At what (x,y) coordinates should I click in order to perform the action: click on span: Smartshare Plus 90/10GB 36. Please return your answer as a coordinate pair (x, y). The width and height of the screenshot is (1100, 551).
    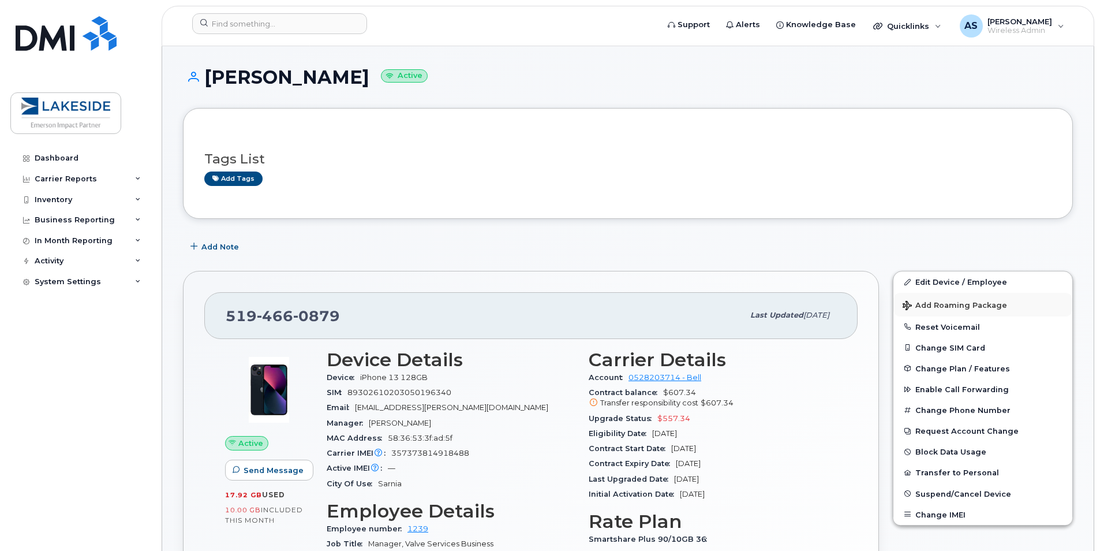
    Looking at the image, I should click on (650, 538).